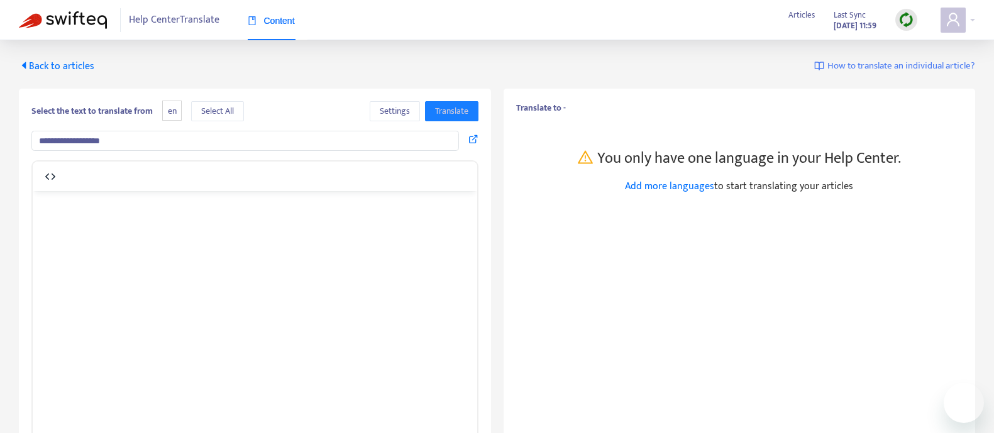 The width and height of the screenshot is (994, 433). I want to click on span: en, so click(172, 111).